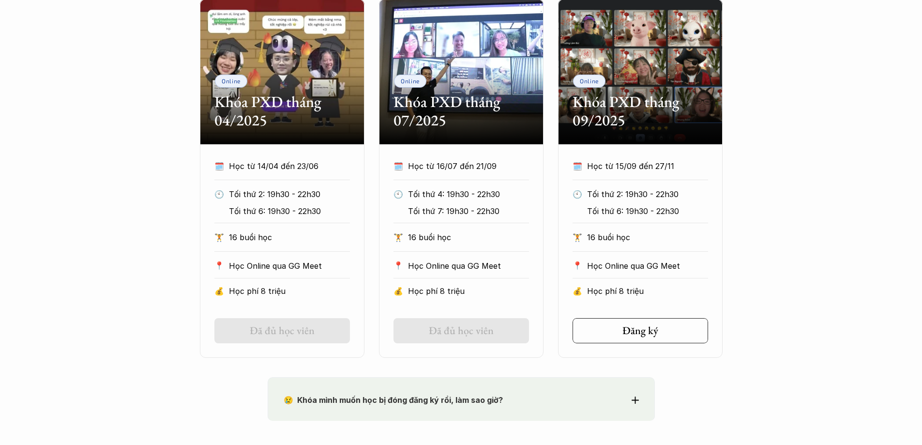  What do you see at coordinates (461, 111) in the screenshot?
I see `h2: Khóa PXD tháng 07/2025` at bounding box center [461, 111].